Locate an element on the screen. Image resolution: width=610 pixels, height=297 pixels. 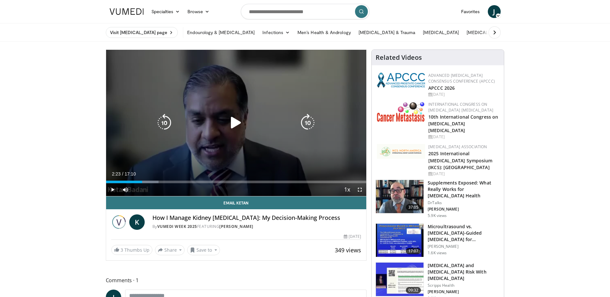
span: 2:23 is located at coordinates (116, 174).